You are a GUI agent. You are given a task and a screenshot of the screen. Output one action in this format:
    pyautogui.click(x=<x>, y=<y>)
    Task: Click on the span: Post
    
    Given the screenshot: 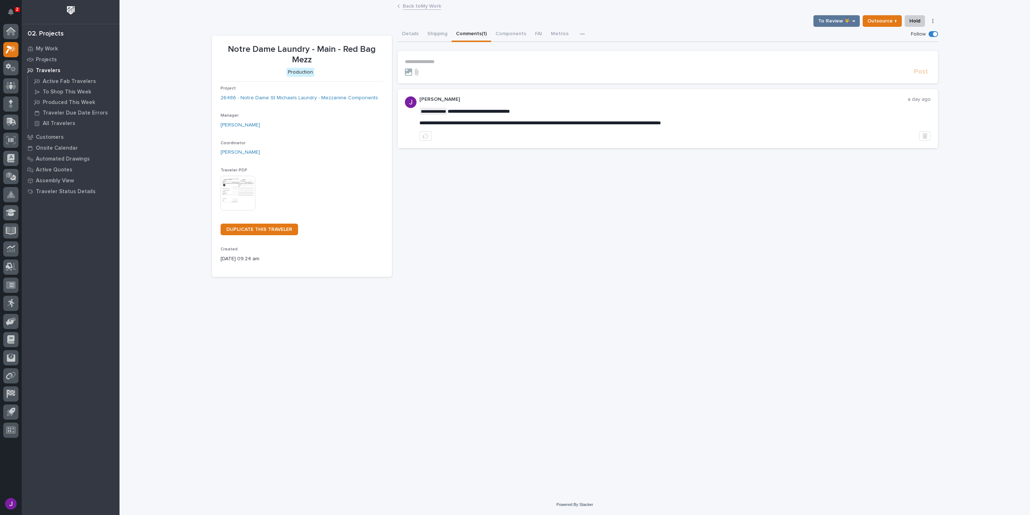 What is the action you would take?
    pyautogui.click(x=921, y=72)
    